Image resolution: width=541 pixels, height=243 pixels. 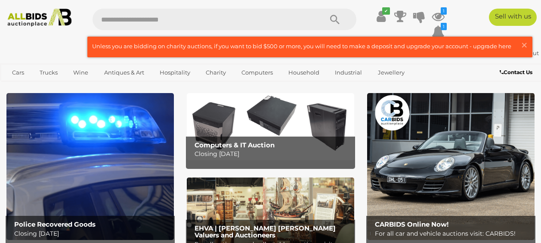 I want to click on b: Computers & IT Auction, so click(x=235, y=145).